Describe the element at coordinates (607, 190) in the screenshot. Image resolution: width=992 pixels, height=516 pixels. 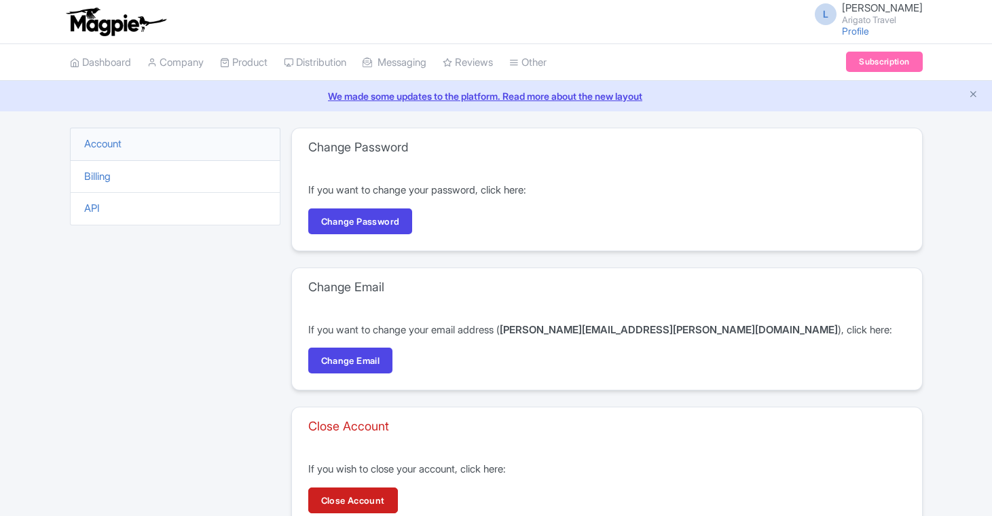
I see `p: If you want to change your password, click here:` at that location.